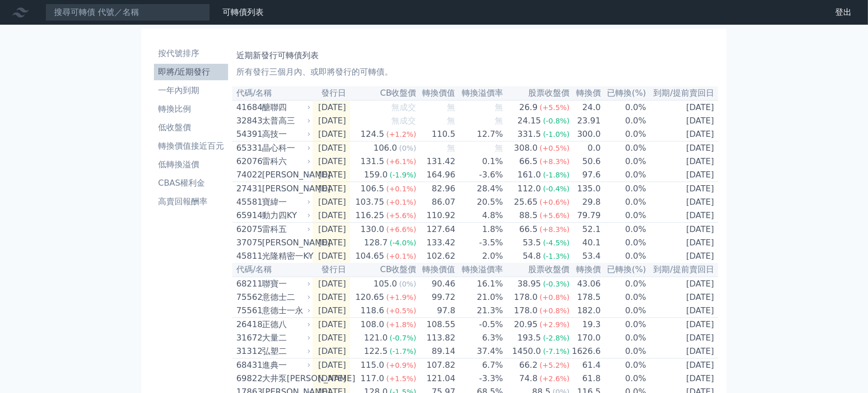  I want to click on td: 170.0, so click(586, 338).